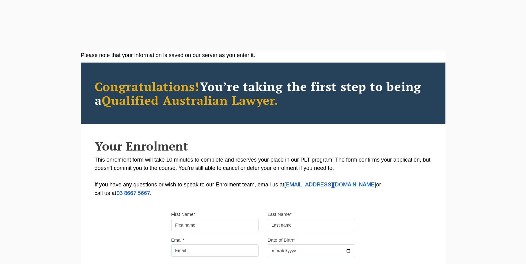 The height and width of the screenshot is (264, 526). Describe the element at coordinates (215, 250) in the screenshot. I see `input: Email` at that location.